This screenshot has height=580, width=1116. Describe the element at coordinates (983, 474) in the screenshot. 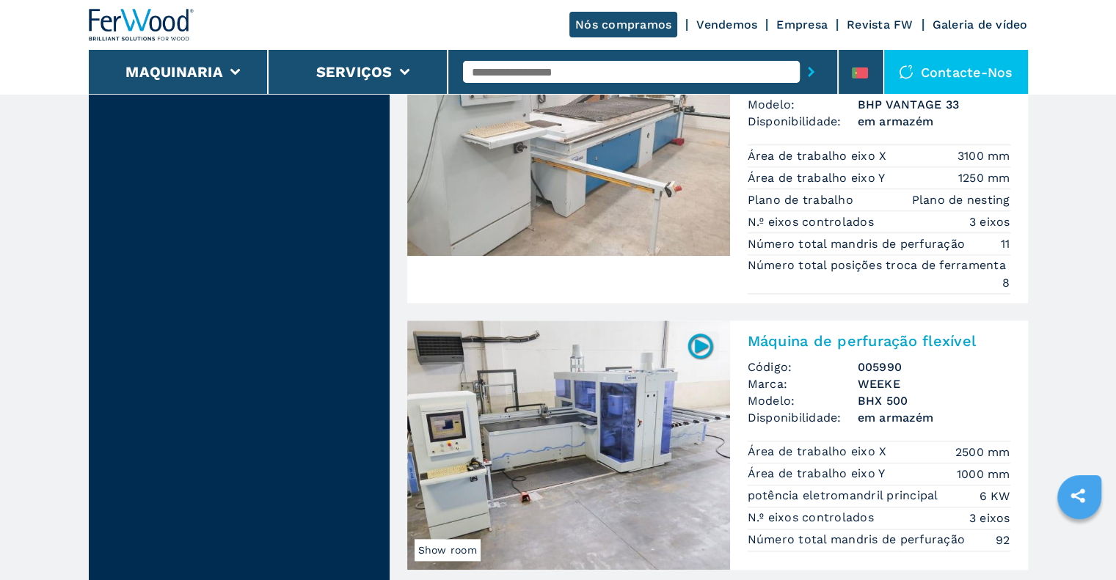

I see `em: 1000 mm` at that location.